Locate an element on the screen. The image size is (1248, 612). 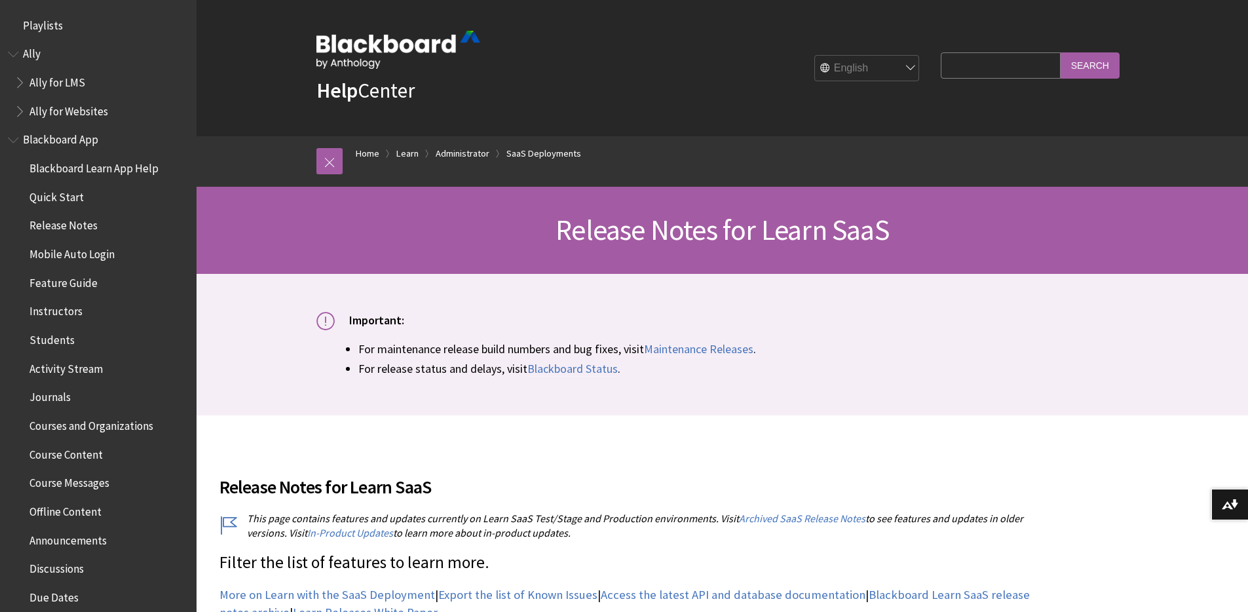
a: Home is located at coordinates (367, 153).